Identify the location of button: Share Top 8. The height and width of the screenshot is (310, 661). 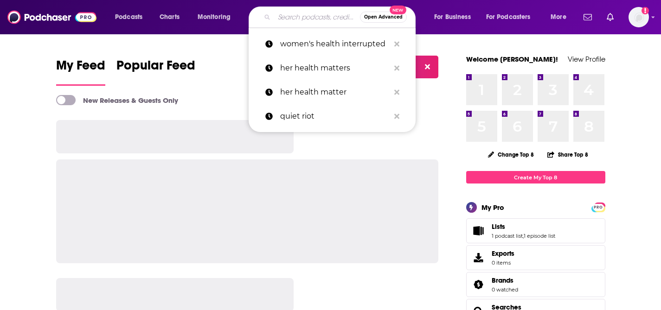
(568, 155).